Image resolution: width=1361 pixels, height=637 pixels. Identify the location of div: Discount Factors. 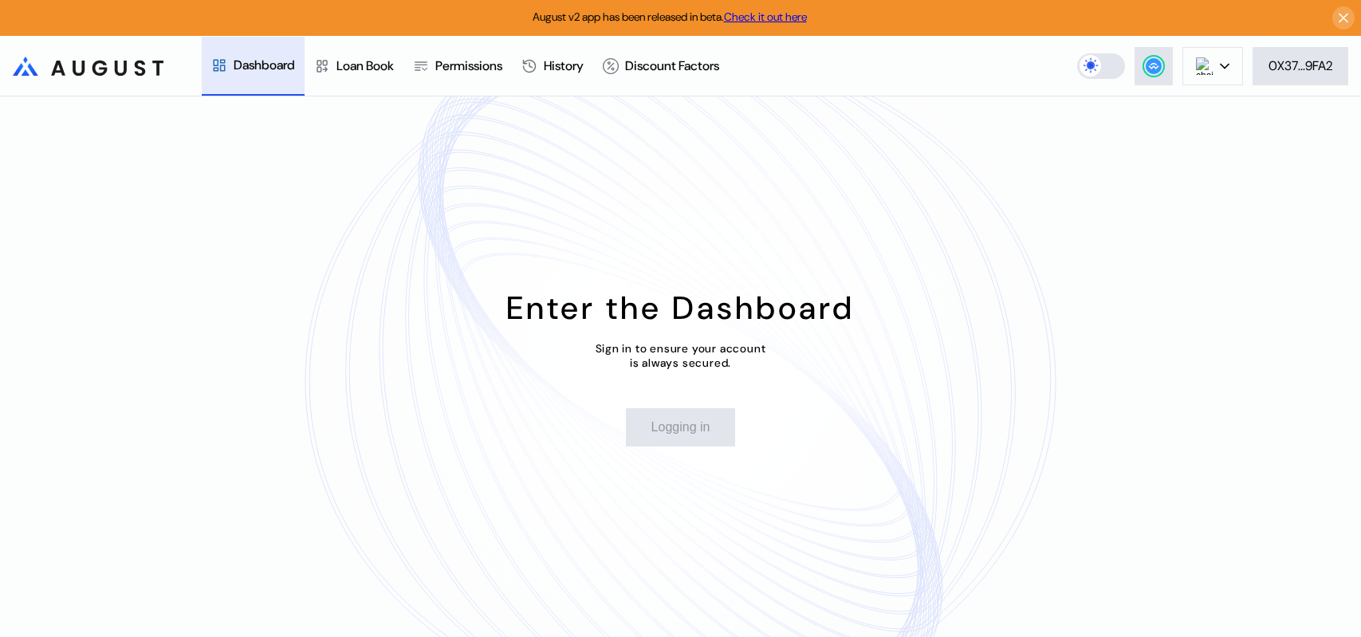
(672, 65).